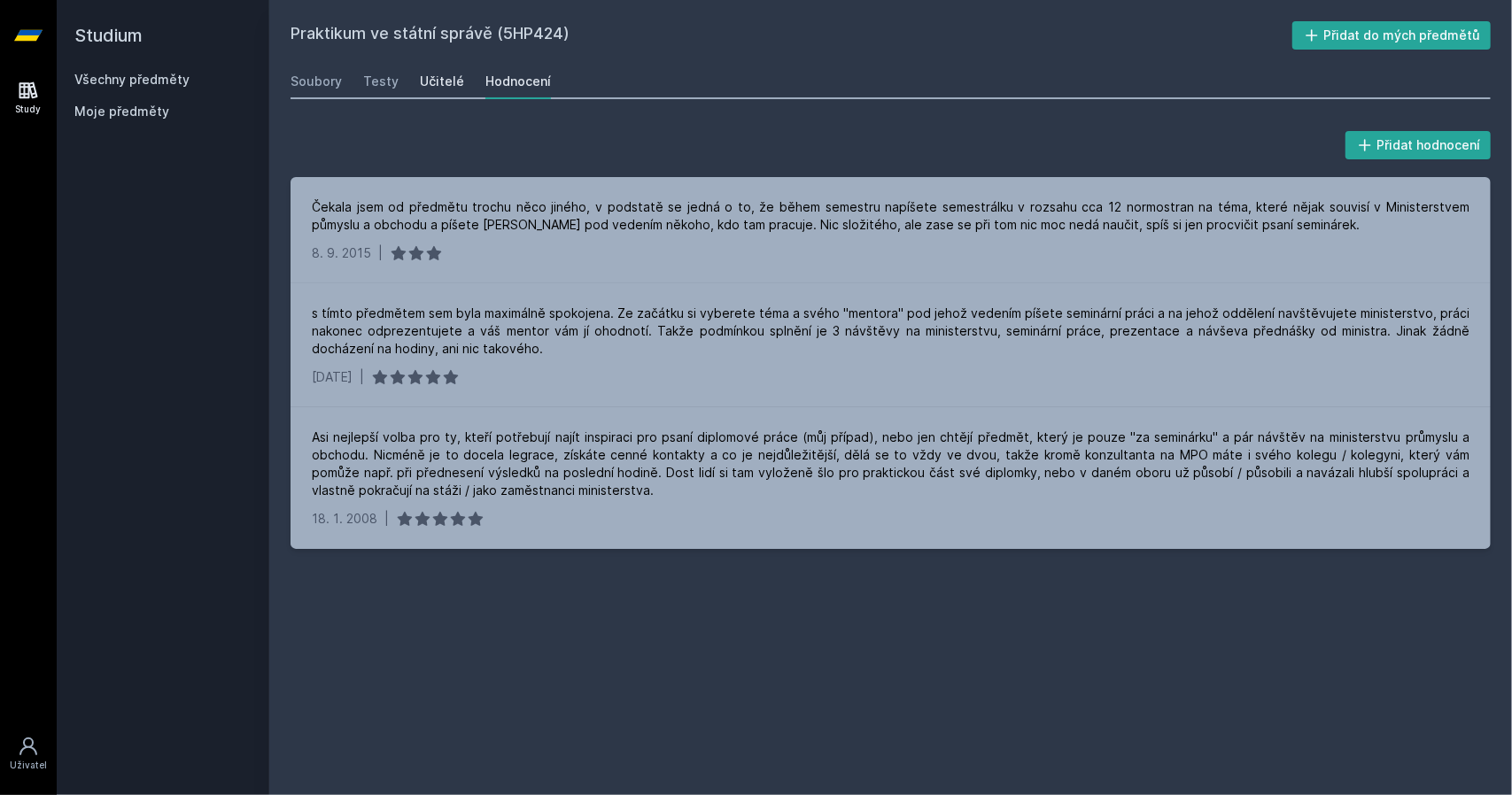  I want to click on a: Testy, so click(381, 82).